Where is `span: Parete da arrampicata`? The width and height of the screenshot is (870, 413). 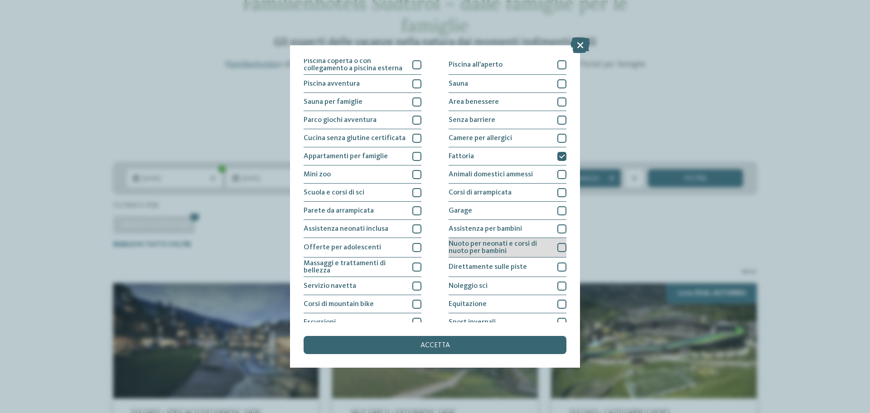
span: Parete da arrampicata is located at coordinates (339, 211).